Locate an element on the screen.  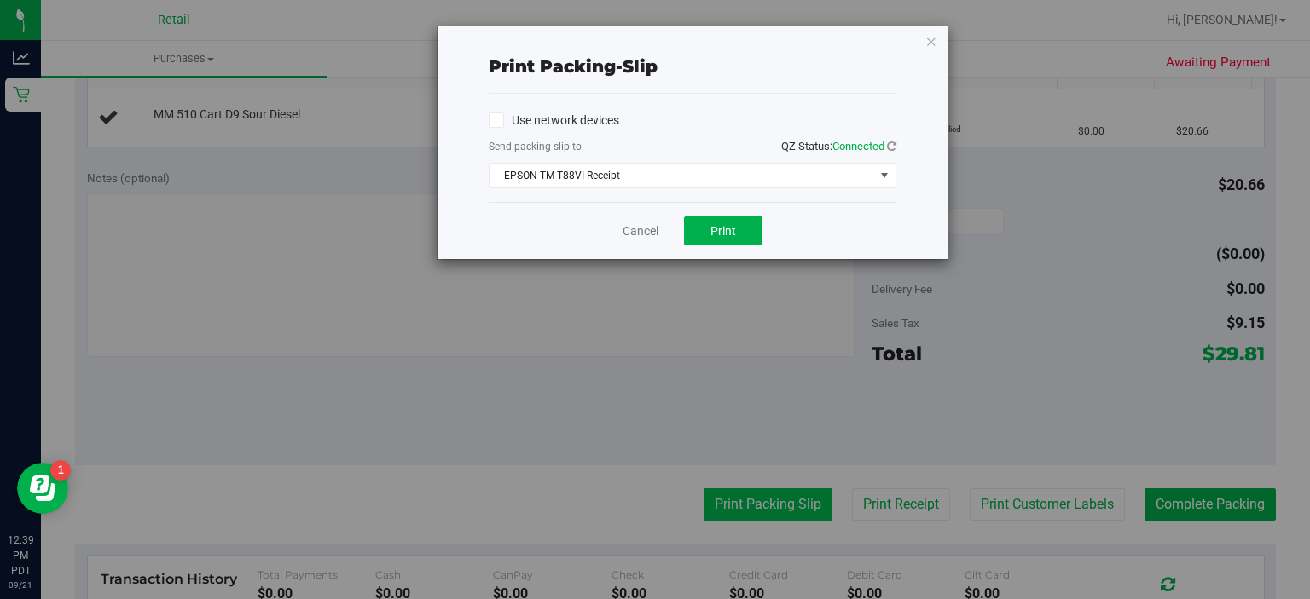
button: Print is located at coordinates (723, 231).